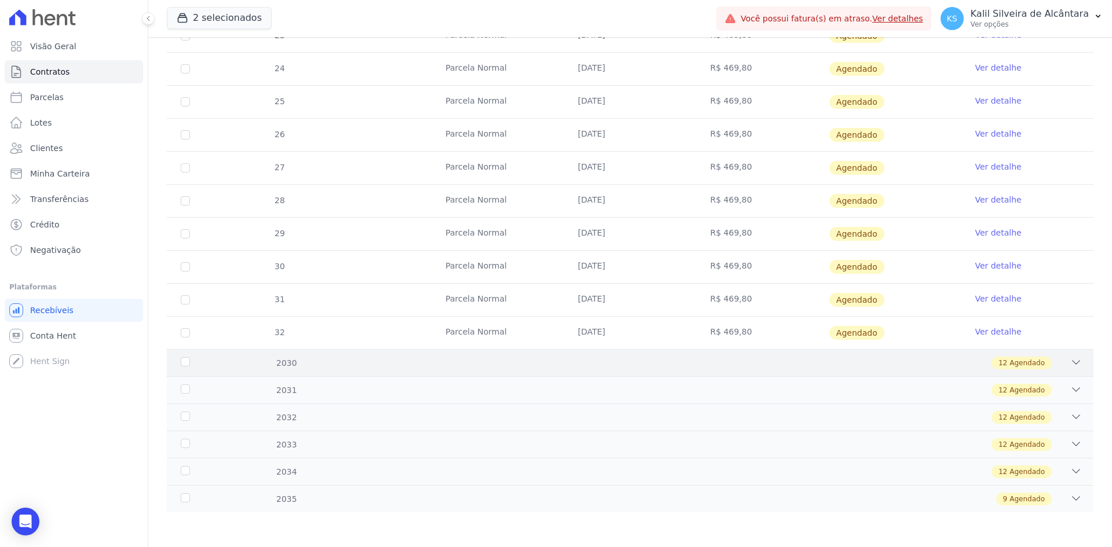 The image size is (1112, 547). Describe the element at coordinates (279, 233) in the screenshot. I see `span: 29` at that location.